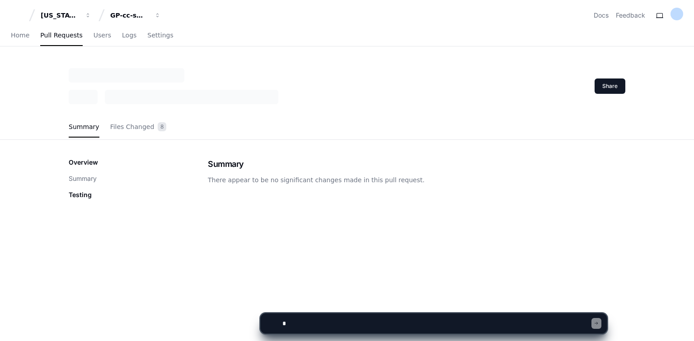  I want to click on p: There appear to be no significant changes made in this pull request., so click(416, 180).